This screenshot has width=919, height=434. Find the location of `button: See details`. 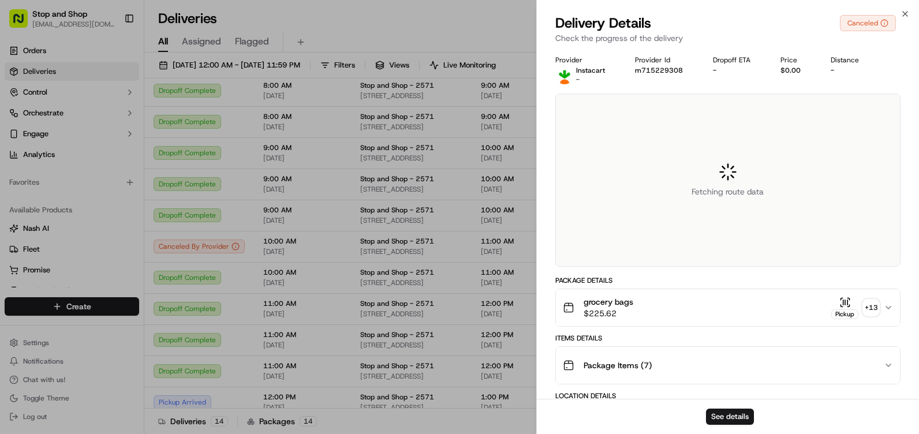

button: See details is located at coordinates (730, 417).